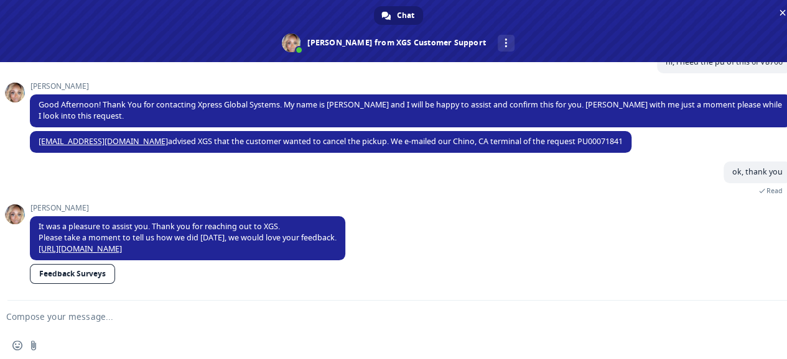  What do you see at coordinates (187, 238) in the screenshot?
I see `span: It was a pleasure to assist you. Thank you for reaching out to XGS. Please take a moment to tell ...` at bounding box center [187, 238].